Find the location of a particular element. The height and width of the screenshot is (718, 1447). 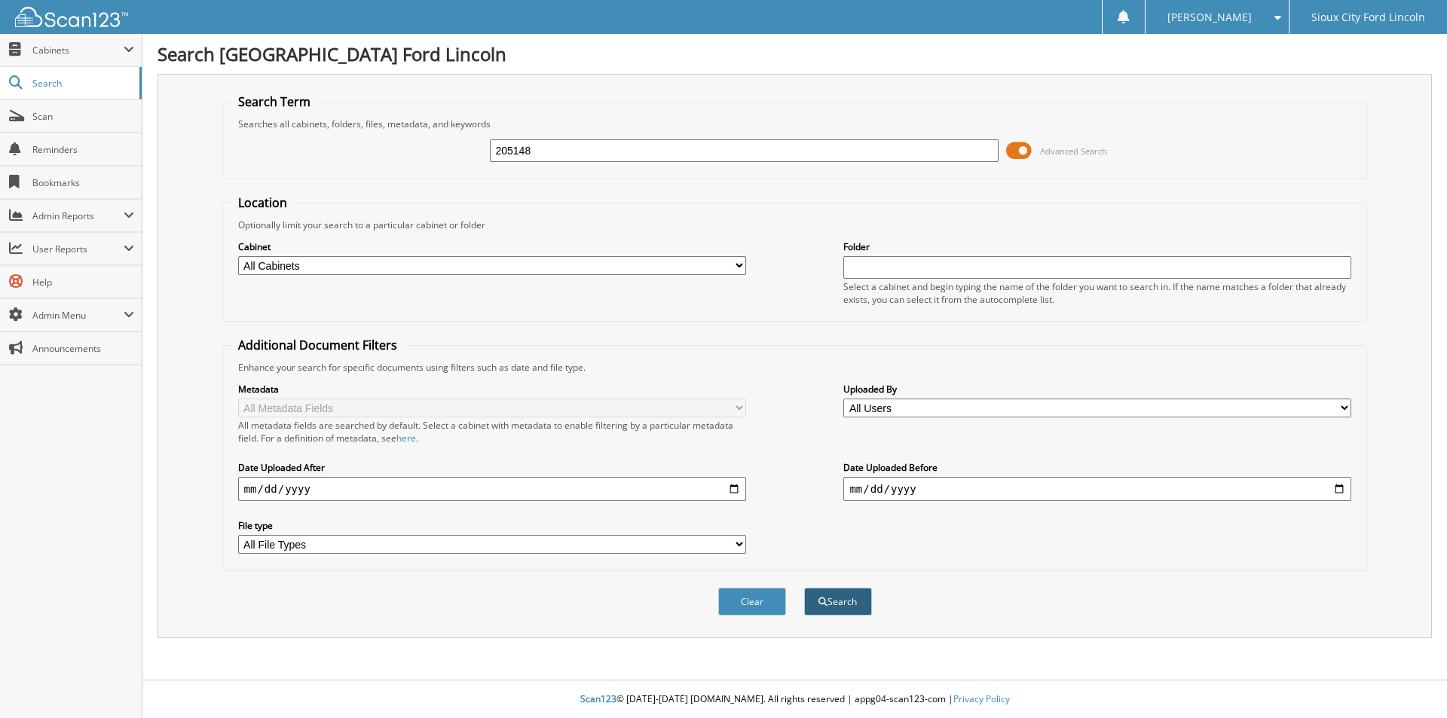

legend: Additional Document Filters is located at coordinates (317, 345).